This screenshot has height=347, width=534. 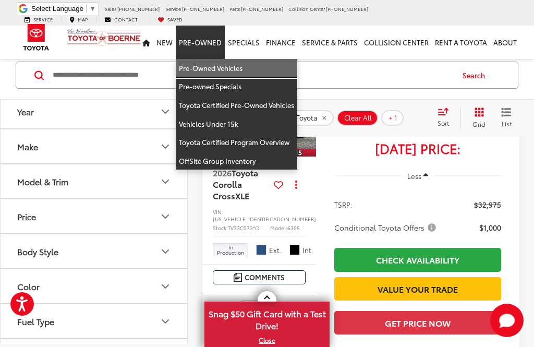 What do you see at coordinates (261, 250) in the screenshot?
I see `span: Cavalry Blue` at bounding box center [261, 250].